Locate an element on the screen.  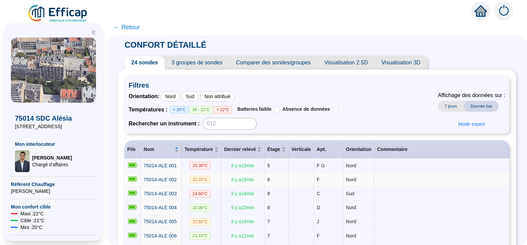
div: Sud is located at coordinates (190, 96).